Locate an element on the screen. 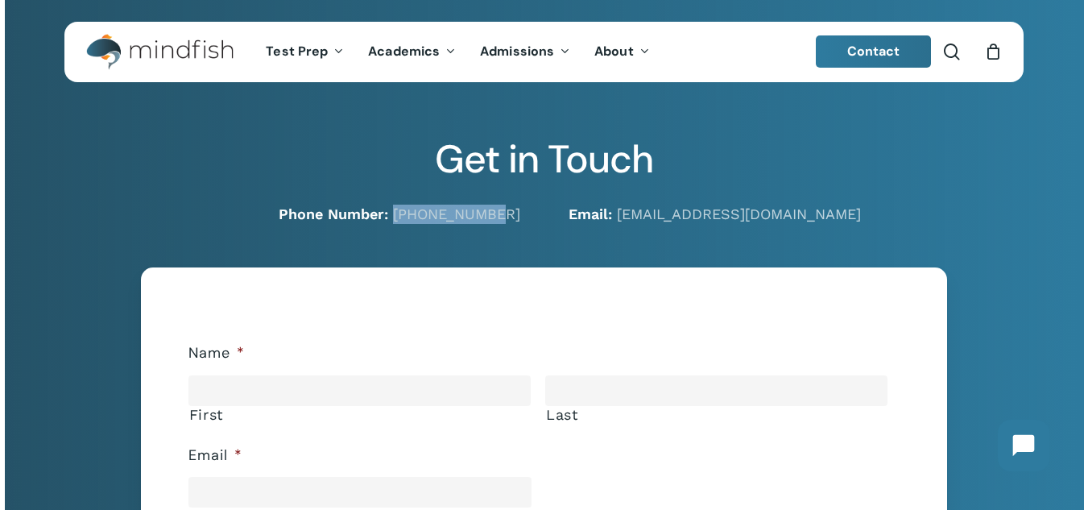 The width and height of the screenshot is (1088, 510). label: Email is located at coordinates (215, 455).